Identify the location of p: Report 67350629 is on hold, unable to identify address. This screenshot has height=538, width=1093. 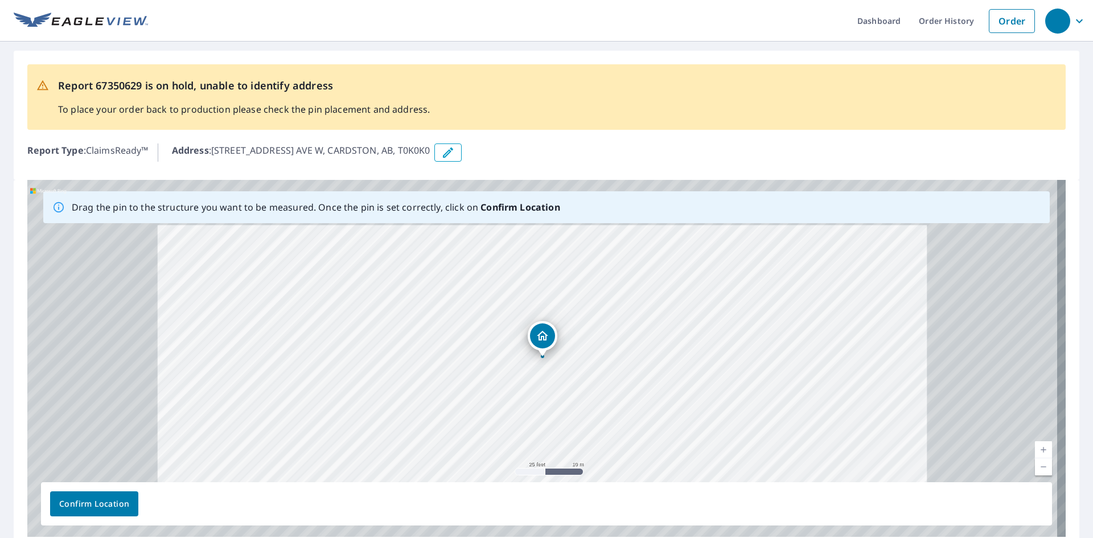
(244, 85).